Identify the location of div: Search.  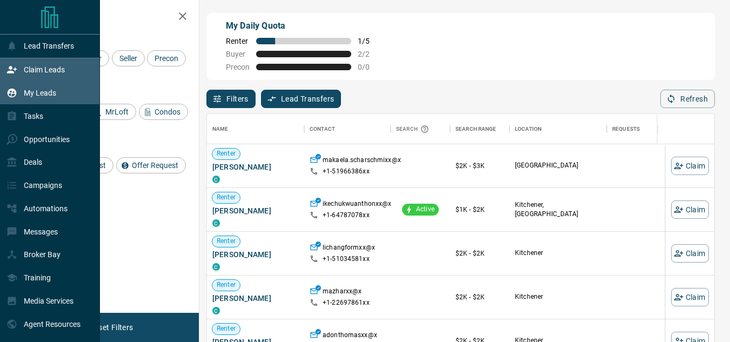
(414, 129).